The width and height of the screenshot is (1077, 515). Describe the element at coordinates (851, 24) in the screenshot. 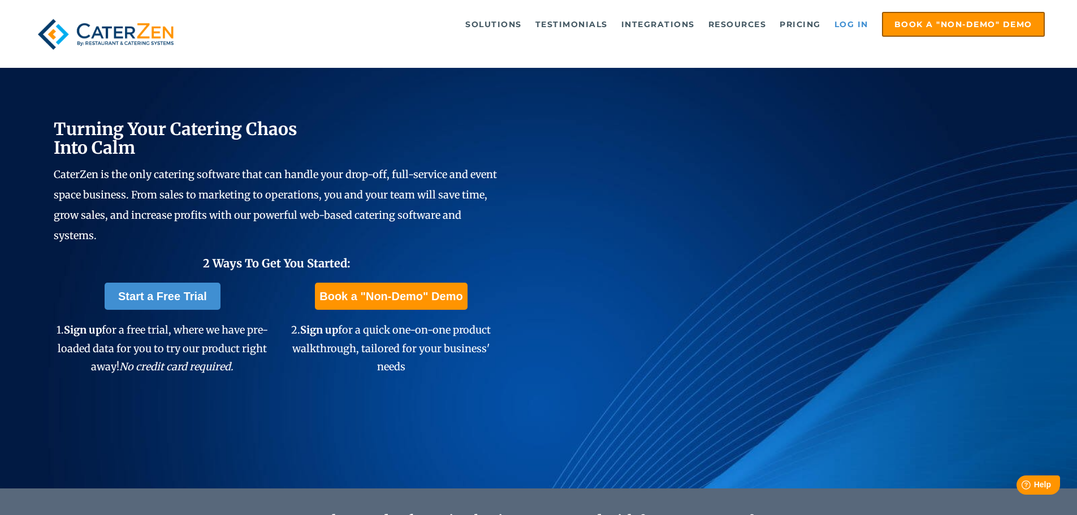

I see `a: Log in` at that location.